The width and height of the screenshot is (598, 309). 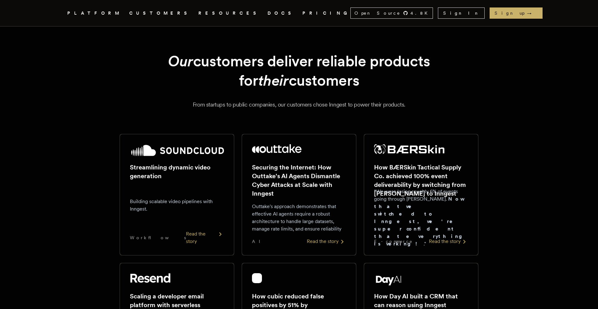 I want to click on img: Outtake, so click(x=276, y=148).